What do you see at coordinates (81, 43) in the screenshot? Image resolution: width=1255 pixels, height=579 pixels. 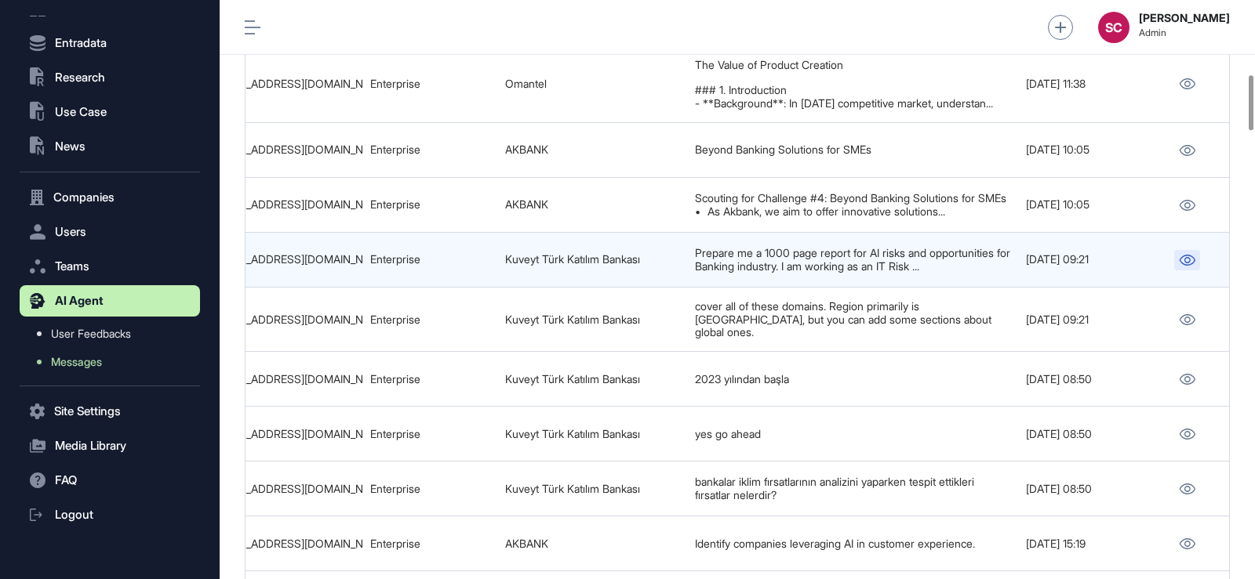 I see `span: Entradata` at bounding box center [81, 43].